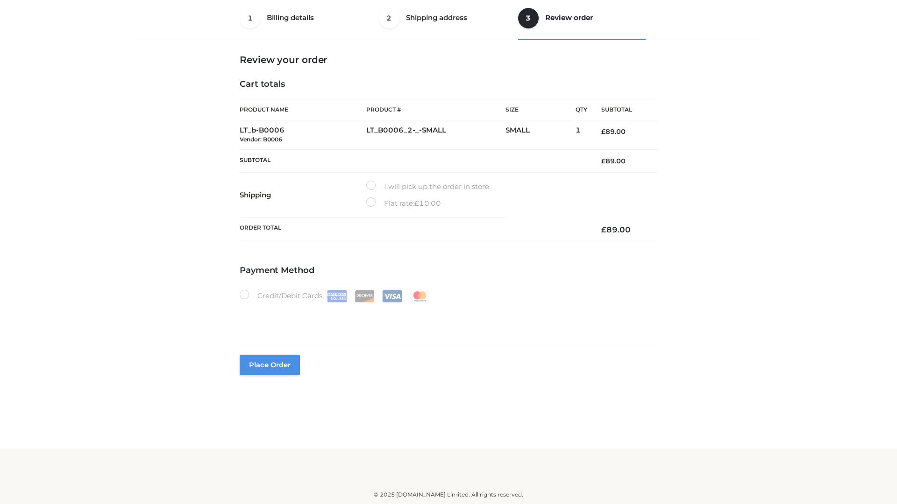 The height and width of the screenshot is (504, 897). What do you see at coordinates (428, 187) in the screenshot?
I see `label: I will pick up the order in store.` at bounding box center [428, 187].